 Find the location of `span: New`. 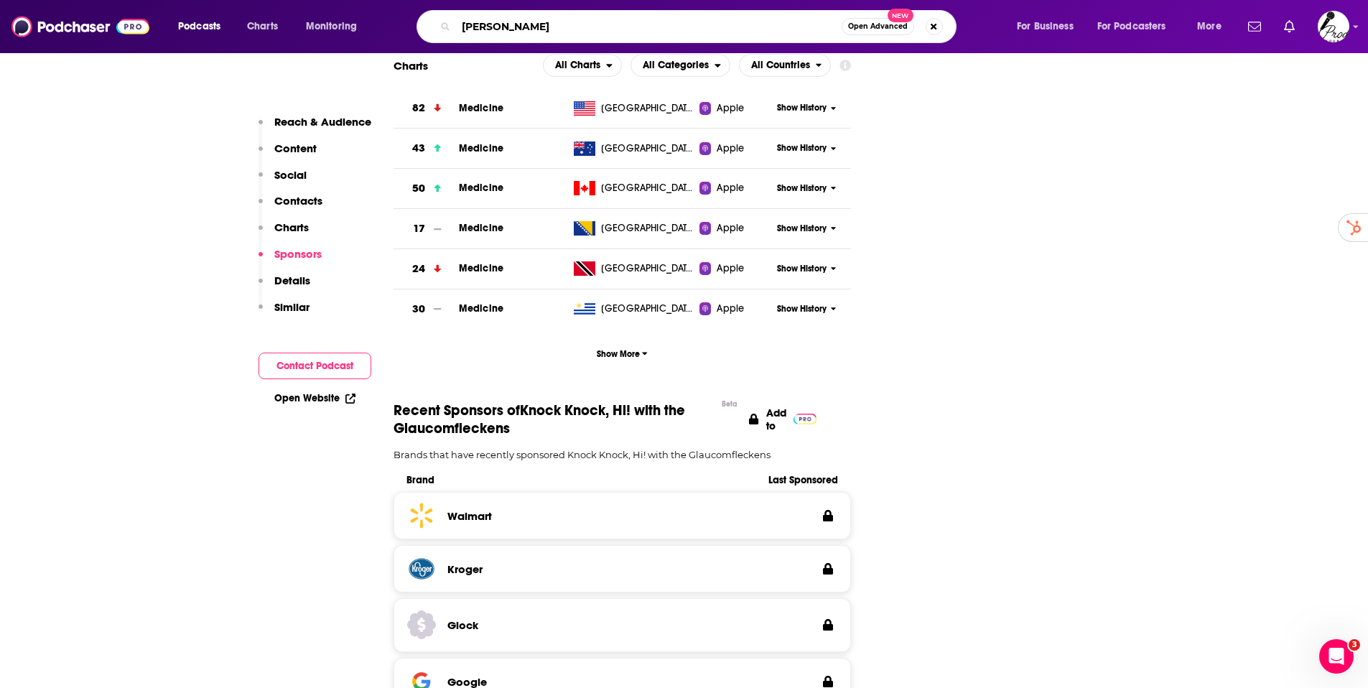

span: New is located at coordinates (901, 15).